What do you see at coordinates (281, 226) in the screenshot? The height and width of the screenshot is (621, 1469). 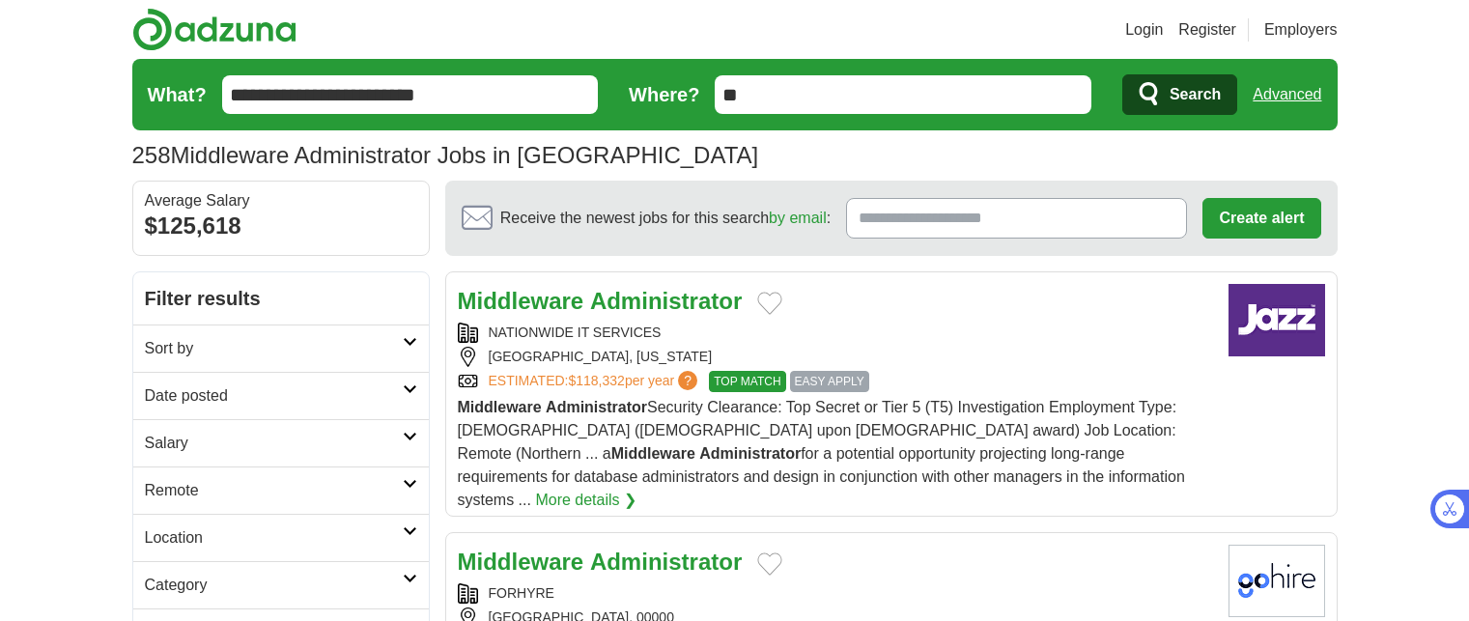 I see `div: $125,618` at bounding box center [281, 226].